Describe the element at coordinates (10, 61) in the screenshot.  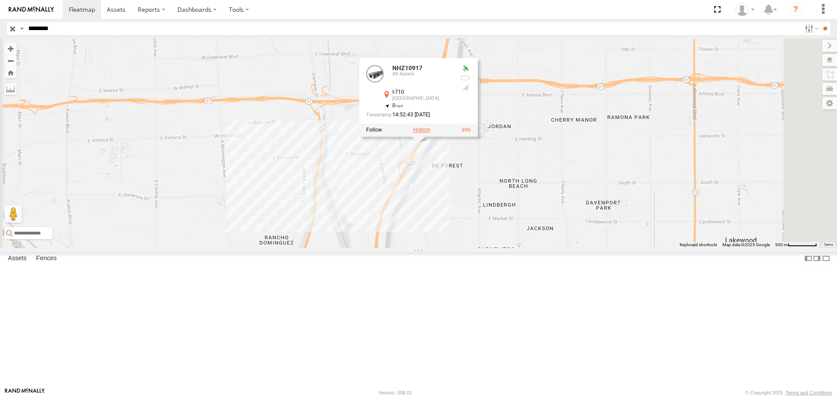
I see `button: Zoom out` at that location.